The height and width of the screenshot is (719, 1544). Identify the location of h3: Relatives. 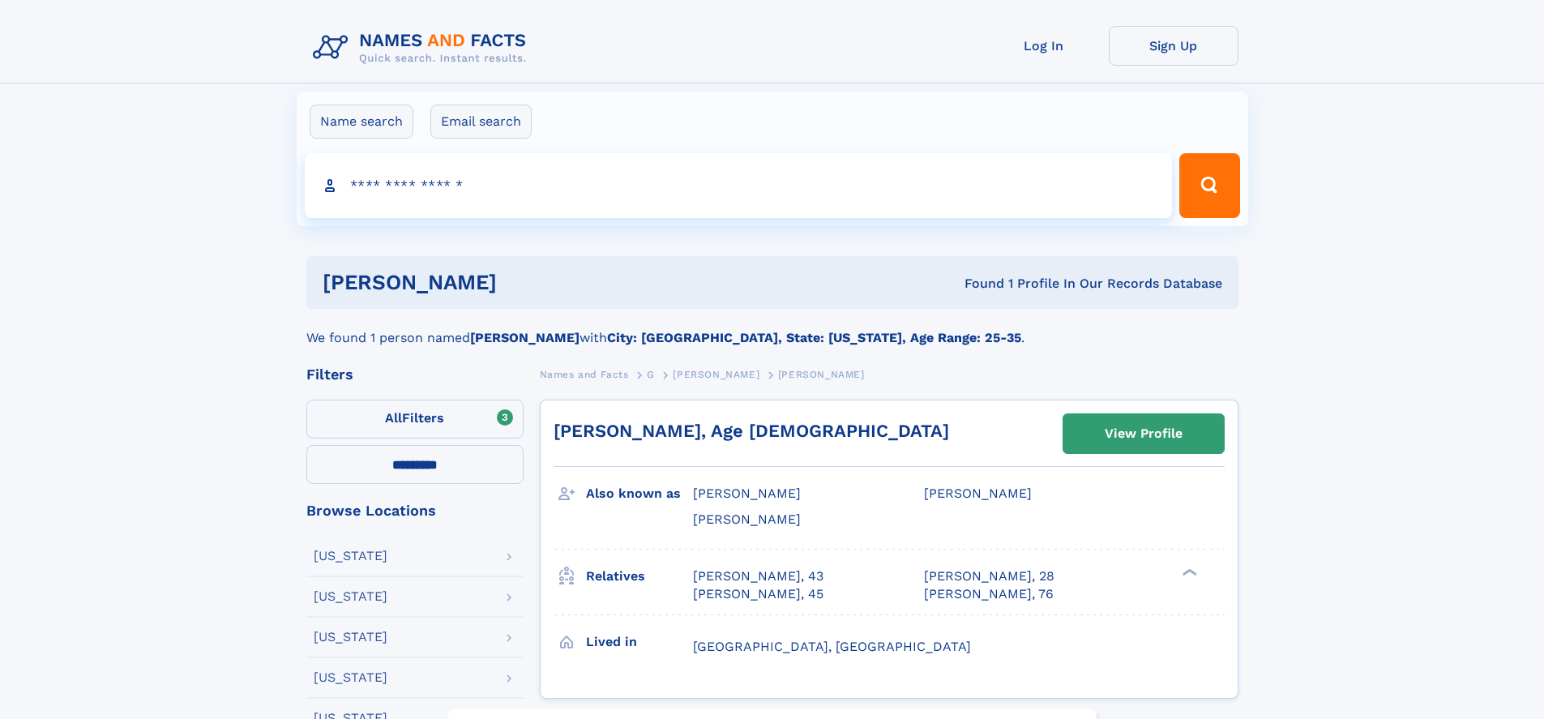
(640, 576).